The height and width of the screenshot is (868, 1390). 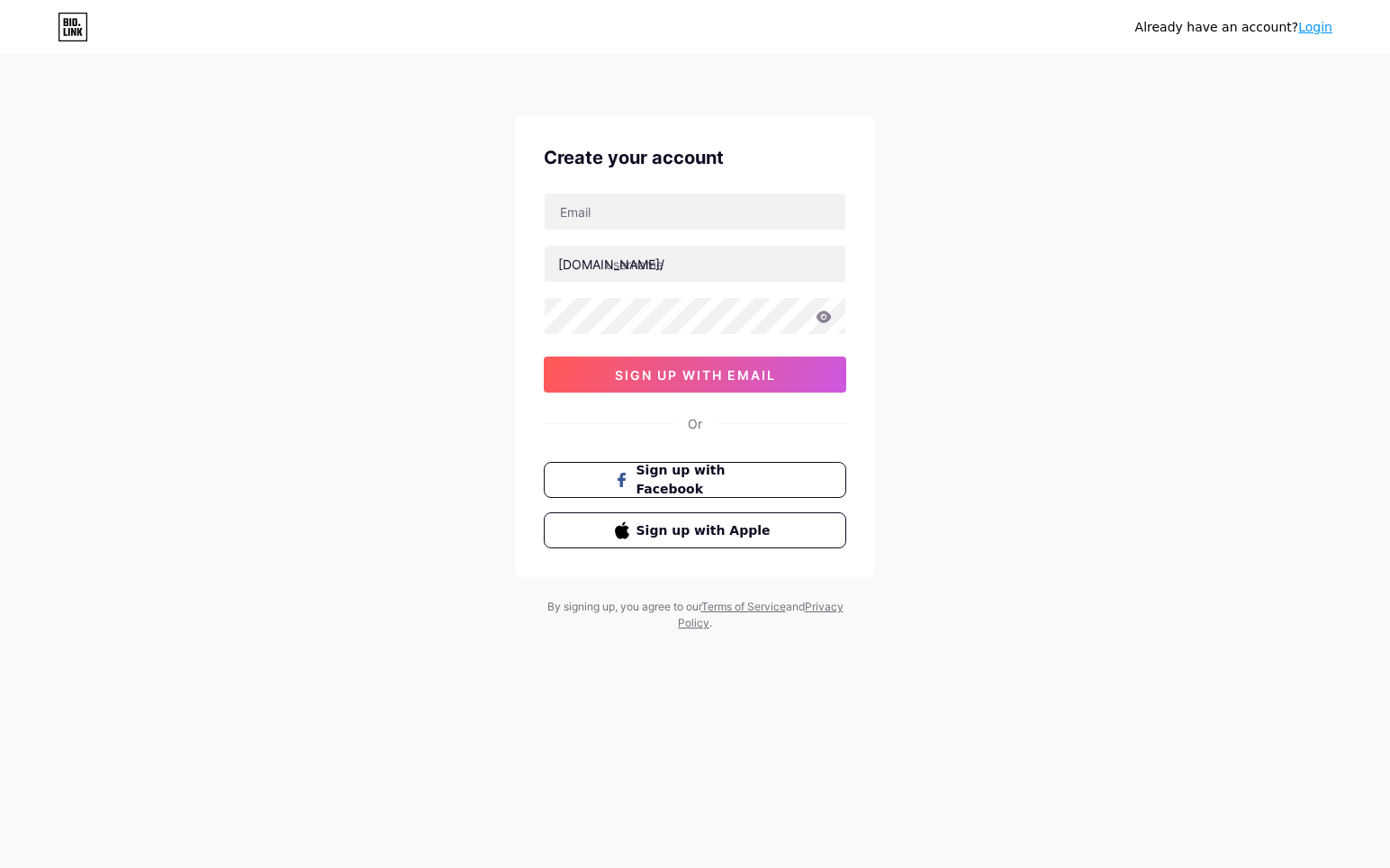 I want to click on span: sign up with email, so click(x=695, y=374).